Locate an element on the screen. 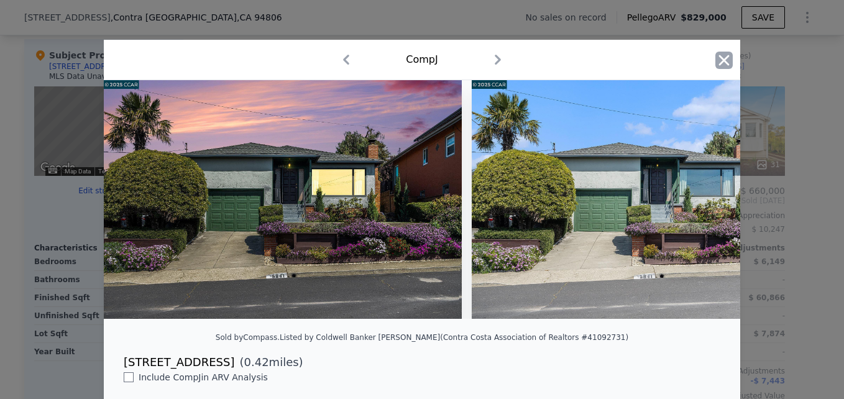 The width and height of the screenshot is (844, 399). div: Comp J is located at coordinates (421, 60).